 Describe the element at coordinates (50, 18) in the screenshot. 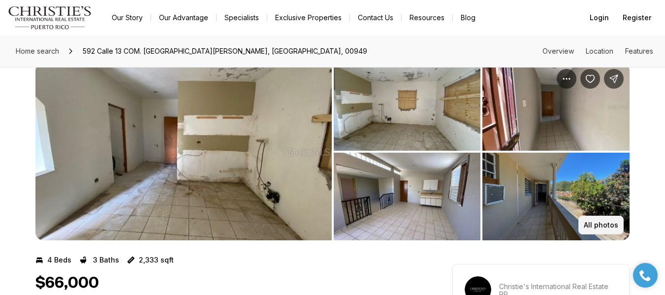

I see `a: logo` at that location.